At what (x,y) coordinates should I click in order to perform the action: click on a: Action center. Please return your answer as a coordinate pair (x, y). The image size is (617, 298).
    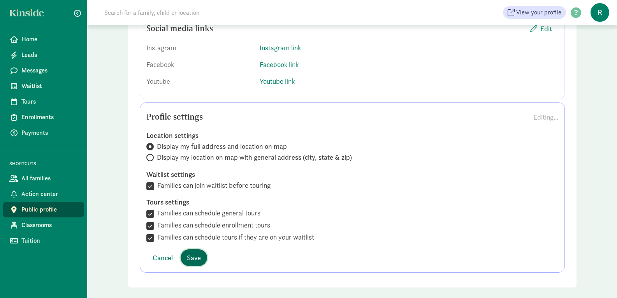
    Looking at the image, I should click on (44, 194).